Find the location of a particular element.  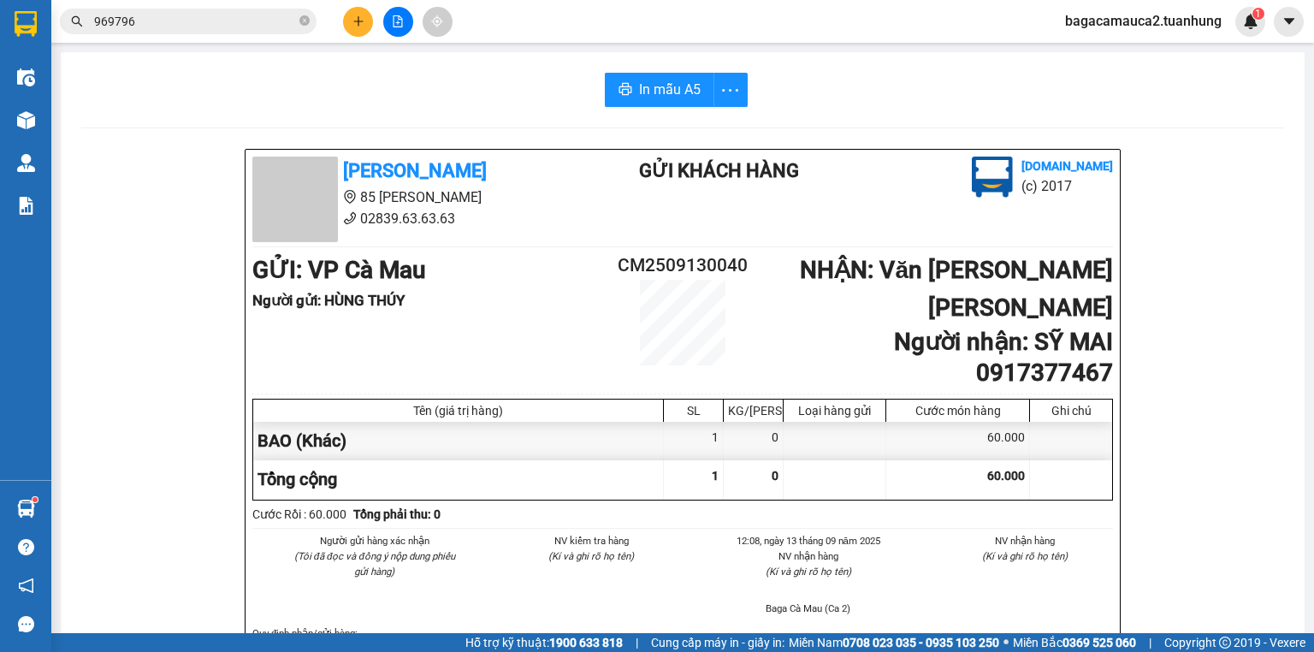

input: Tìm tên, số ĐT hoặc mã đơn is located at coordinates (195, 21).